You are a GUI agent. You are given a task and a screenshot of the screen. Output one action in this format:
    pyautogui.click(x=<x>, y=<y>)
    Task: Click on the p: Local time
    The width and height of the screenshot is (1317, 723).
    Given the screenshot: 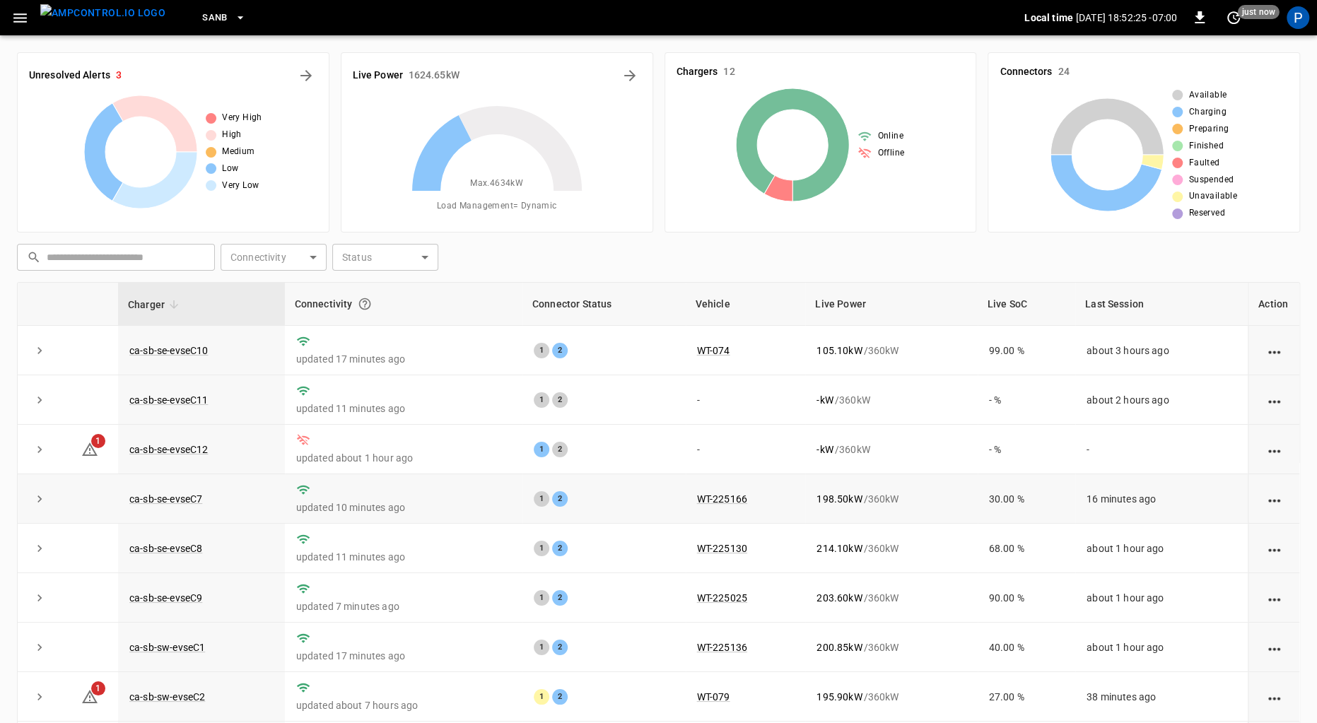 What is the action you would take?
    pyautogui.click(x=1049, y=18)
    